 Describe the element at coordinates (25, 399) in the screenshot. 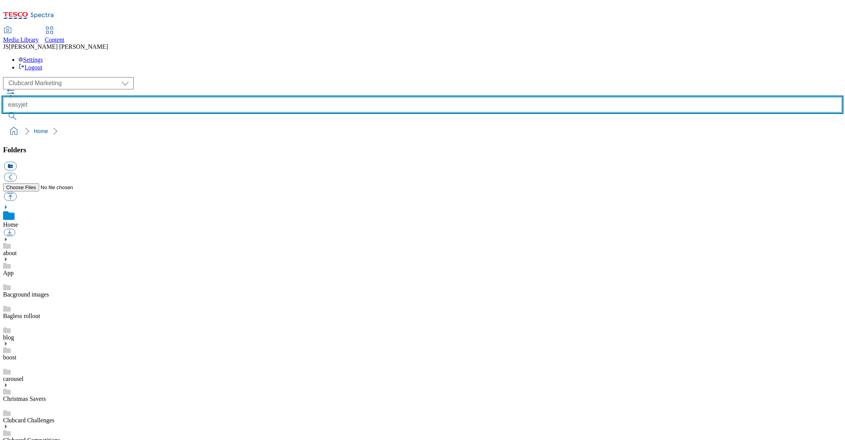

I see `a: Christmas Savers` at that location.